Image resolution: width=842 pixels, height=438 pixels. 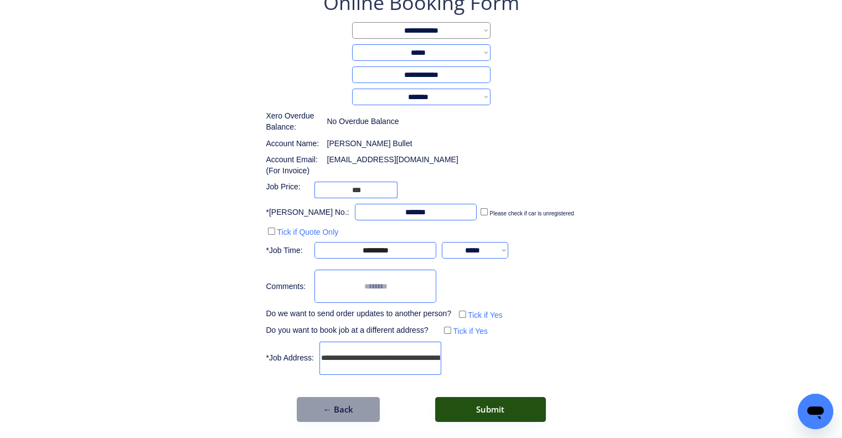 I want to click on button: Submit, so click(x=491, y=409).